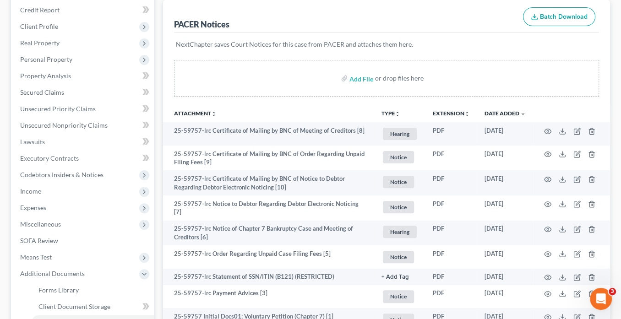  Describe the element at coordinates (64, 125) in the screenshot. I see `span: Unsecured Nonpriority Claims` at that location.